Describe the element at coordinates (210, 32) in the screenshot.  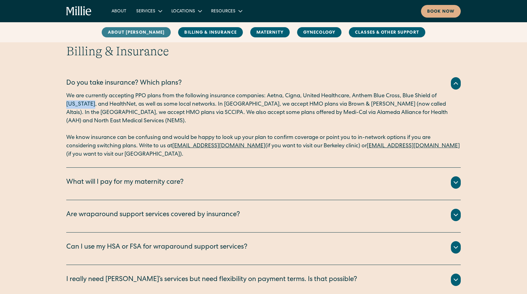
I see `a: Billing & Insurance` at that location.